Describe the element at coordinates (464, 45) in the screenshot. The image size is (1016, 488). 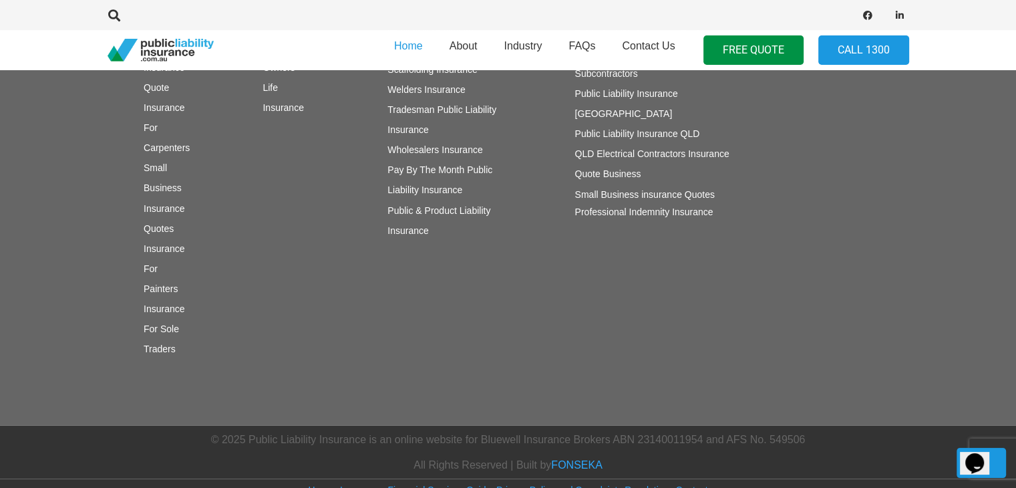
I see `span: About` at that location.